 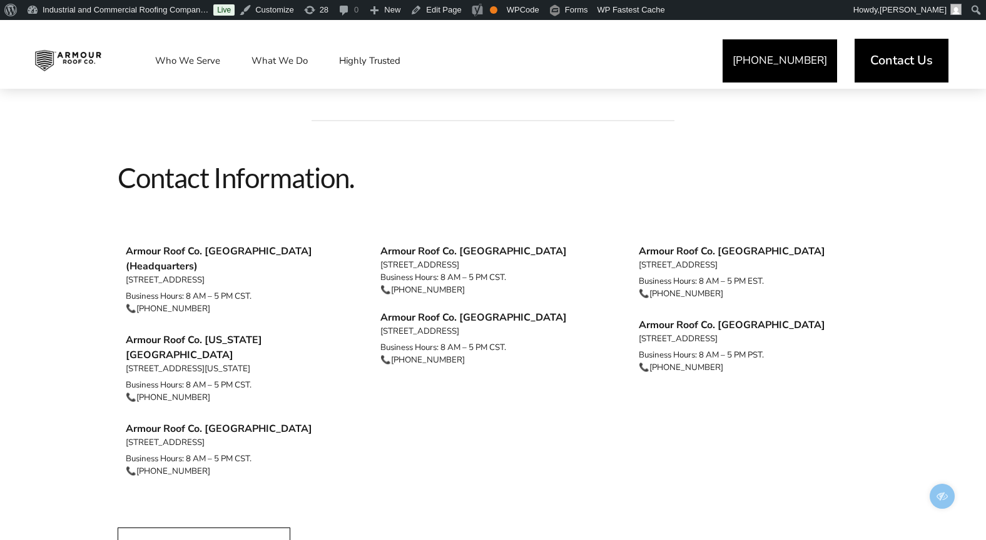 What do you see at coordinates (942, 497) in the screenshot?
I see `span: Edit/Preview` at bounding box center [942, 497].